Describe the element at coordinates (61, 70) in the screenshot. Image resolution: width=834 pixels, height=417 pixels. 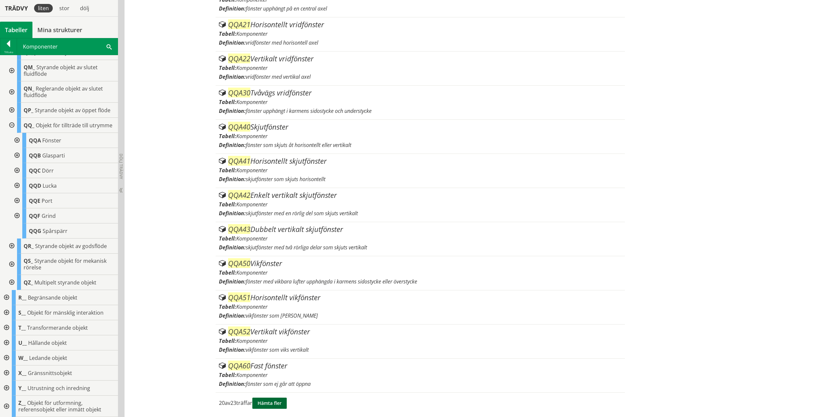
I see `span: Styrande objekt av slutet fluidflöde` at that location.